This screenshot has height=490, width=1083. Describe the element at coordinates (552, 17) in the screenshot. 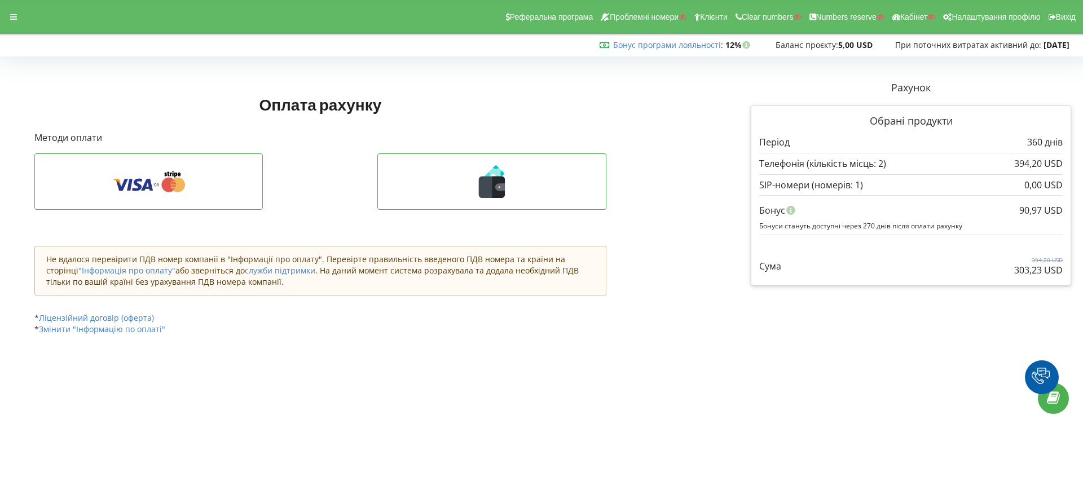

I see `span: Реферальна програма` at that location.